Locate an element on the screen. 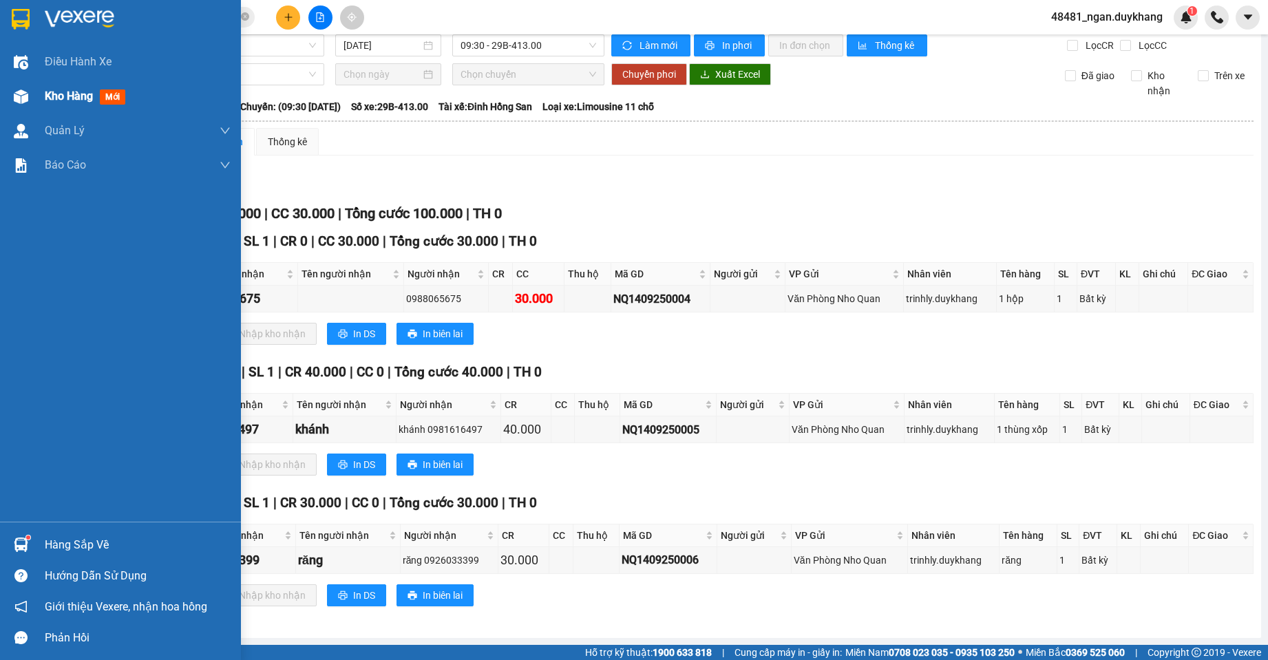  button: downloadNhập kho nhận is located at coordinates (264, 334).